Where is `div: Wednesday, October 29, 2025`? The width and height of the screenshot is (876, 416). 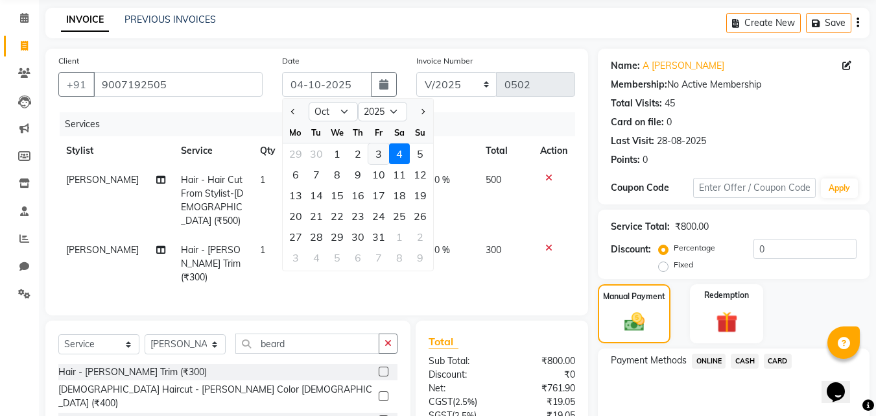 div: Wednesday, October 29, 2025 is located at coordinates (337, 237).